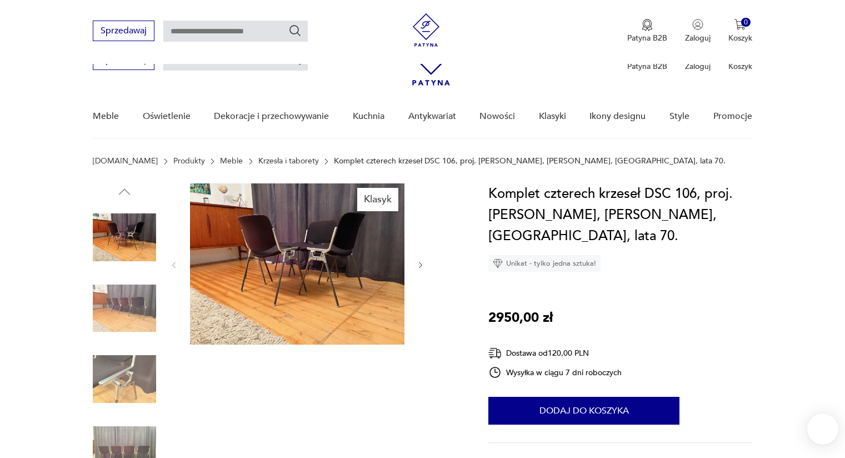  What do you see at coordinates (521, 318) in the screenshot?
I see `p: 2950,00 zł` at bounding box center [521, 318].